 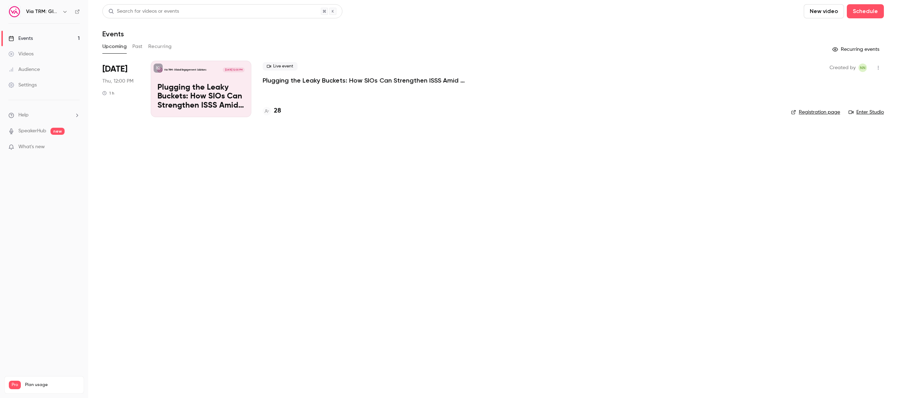 What do you see at coordinates (863, 68) in the screenshot?
I see `span: Nicole Neese` at bounding box center [863, 68].